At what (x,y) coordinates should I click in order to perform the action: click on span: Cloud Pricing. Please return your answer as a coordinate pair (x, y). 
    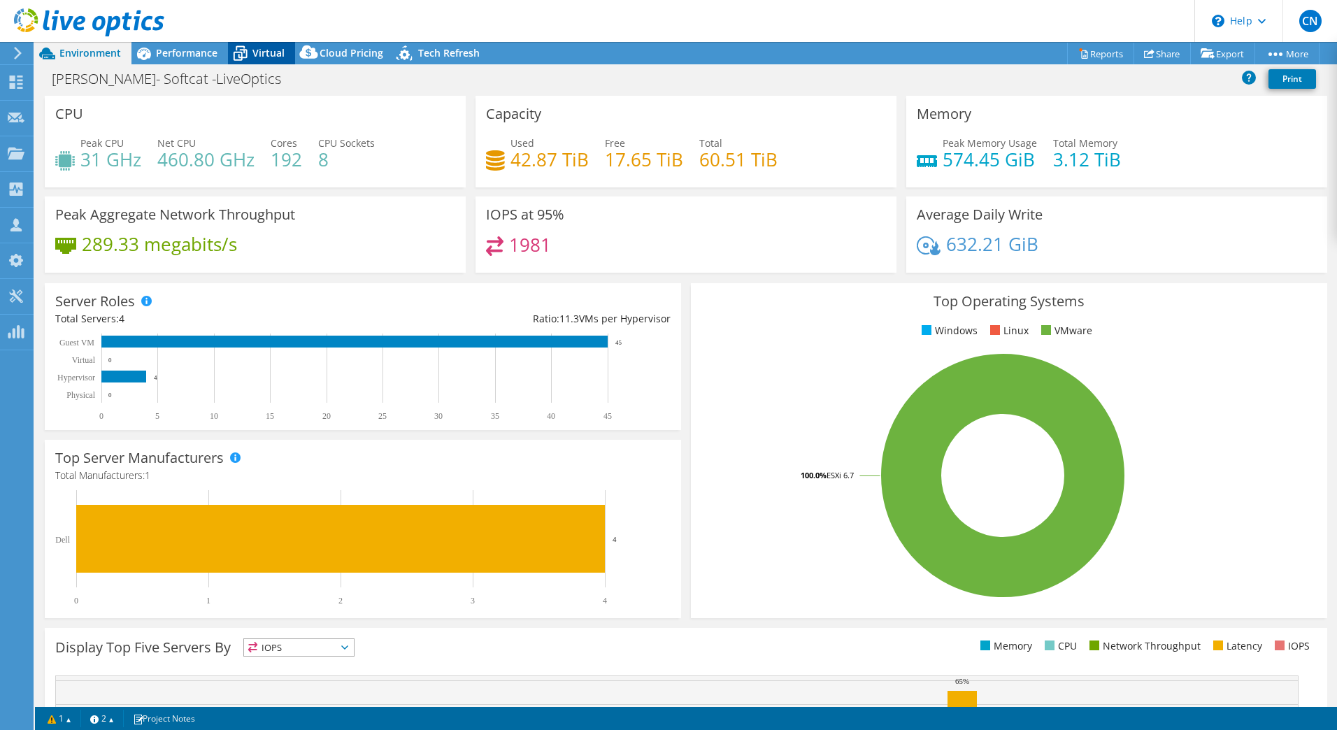
    Looking at the image, I should click on (351, 52).